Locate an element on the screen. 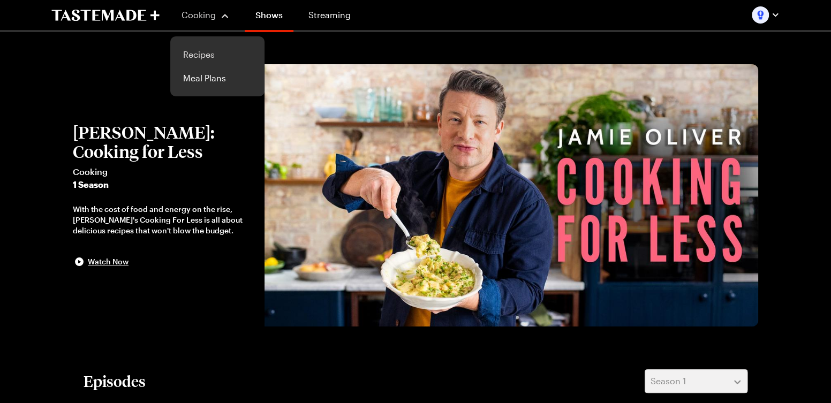  button: Profile picture is located at coordinates (766, 15).